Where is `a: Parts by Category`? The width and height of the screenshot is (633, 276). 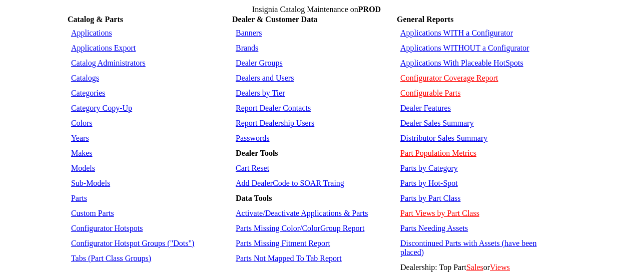 a: Parts by Category is located at coordinates (429, 168).